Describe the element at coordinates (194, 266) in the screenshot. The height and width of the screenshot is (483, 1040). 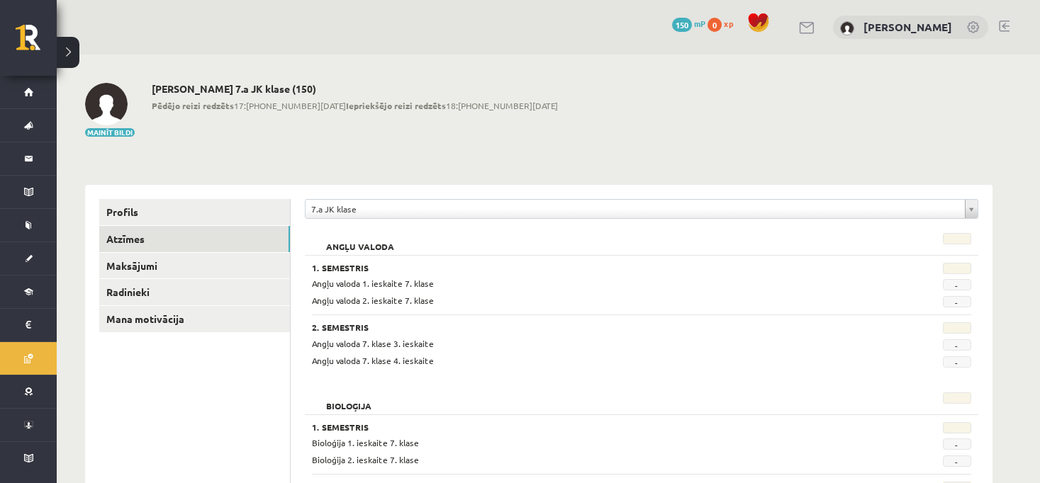
I see `a: Maksājumi` at that location.